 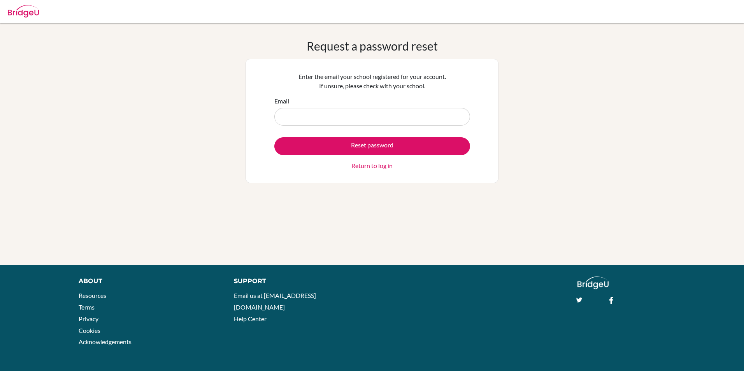 What do you see at coordinates (372, 81) in the screenshot?
I see `p: Enter the email your school registered for your account. If unsure, please check with your school.` at bounding box center [372, 81].